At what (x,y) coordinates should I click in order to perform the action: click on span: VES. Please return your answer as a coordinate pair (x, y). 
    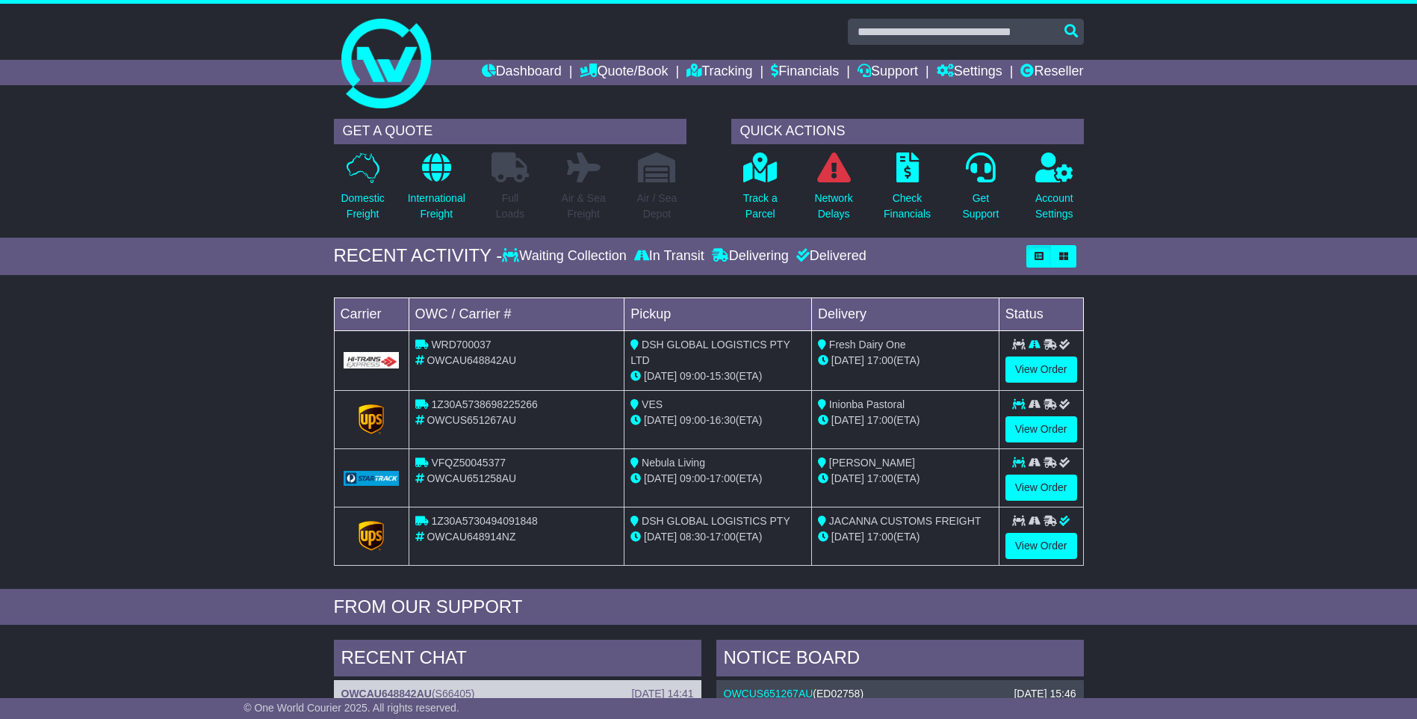
    Looking at the image, I should click on (652, 404).